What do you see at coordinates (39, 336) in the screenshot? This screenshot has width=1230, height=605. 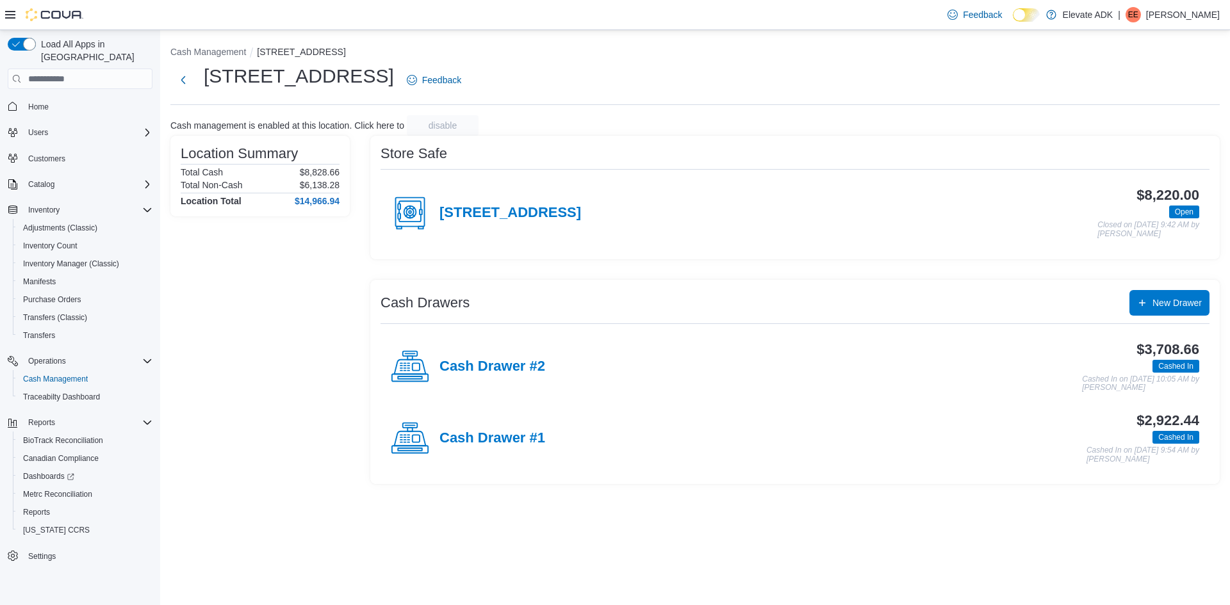 I see `a: Transfers` at bounding box center [39, 336].